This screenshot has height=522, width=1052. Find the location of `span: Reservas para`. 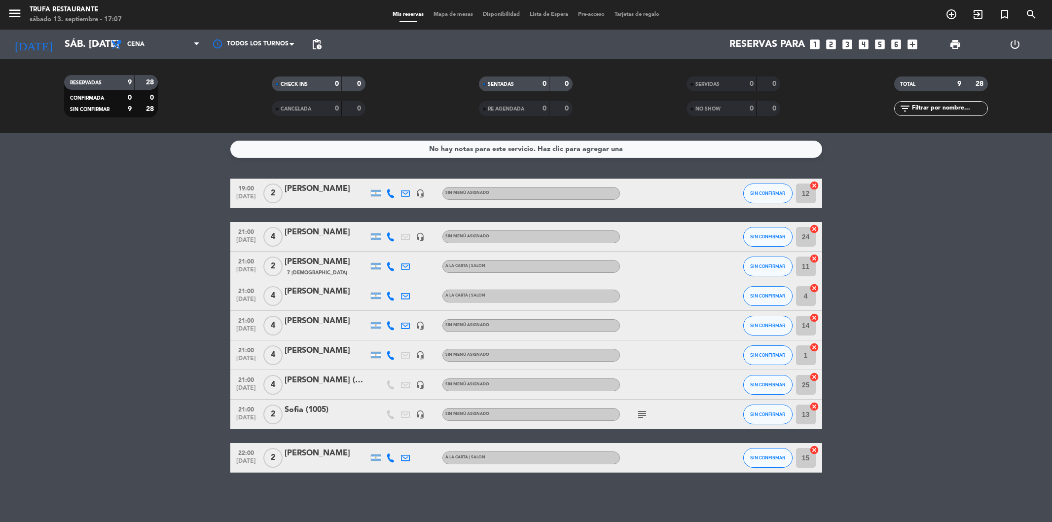

span: Reservas para is located at coordinates (767, 44).